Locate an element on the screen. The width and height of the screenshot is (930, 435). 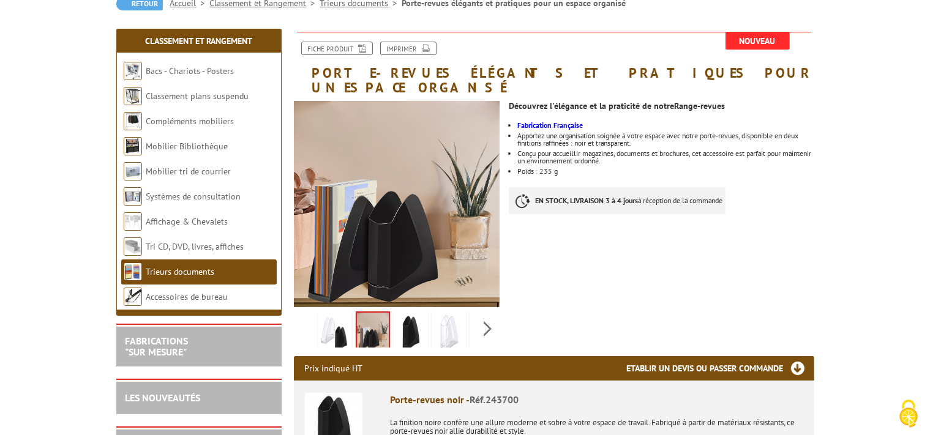
img: Compléments mobiliers is located at coordinates (133, 121).